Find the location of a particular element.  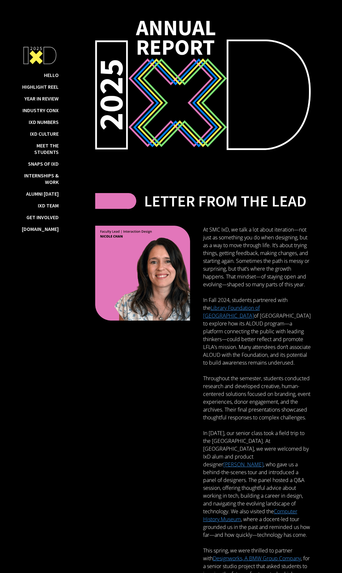

a: Snaps of IxD is located at coordinates (43, 164).